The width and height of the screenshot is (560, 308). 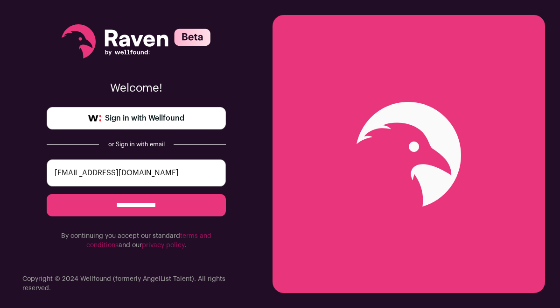 What do you see at coordinates (145, 118) in the screenshot?
I see `span: Sign in with Wellfound` at bounding box center [145, 118].